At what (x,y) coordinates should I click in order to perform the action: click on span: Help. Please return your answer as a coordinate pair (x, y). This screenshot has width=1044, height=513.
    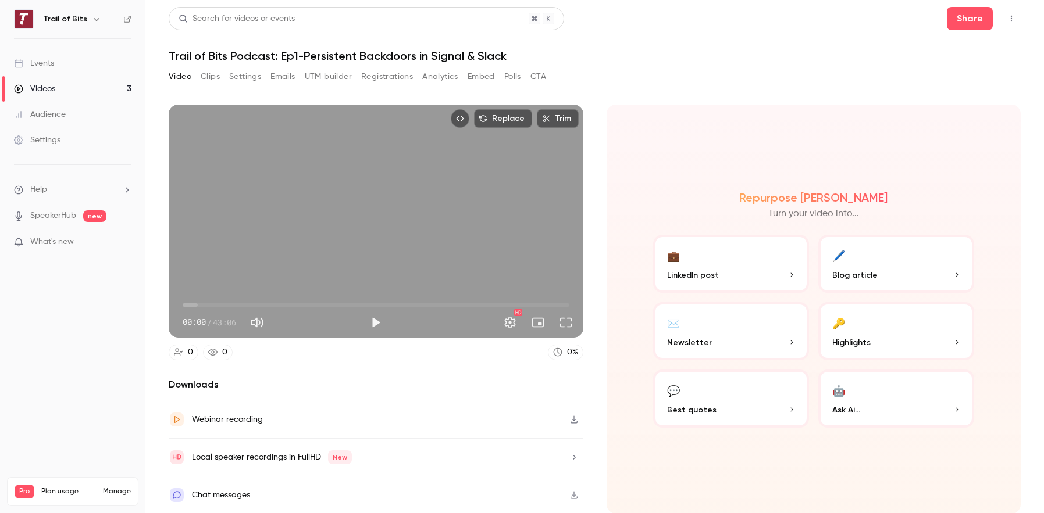
    Looking at the image, I should click on (38, 190).